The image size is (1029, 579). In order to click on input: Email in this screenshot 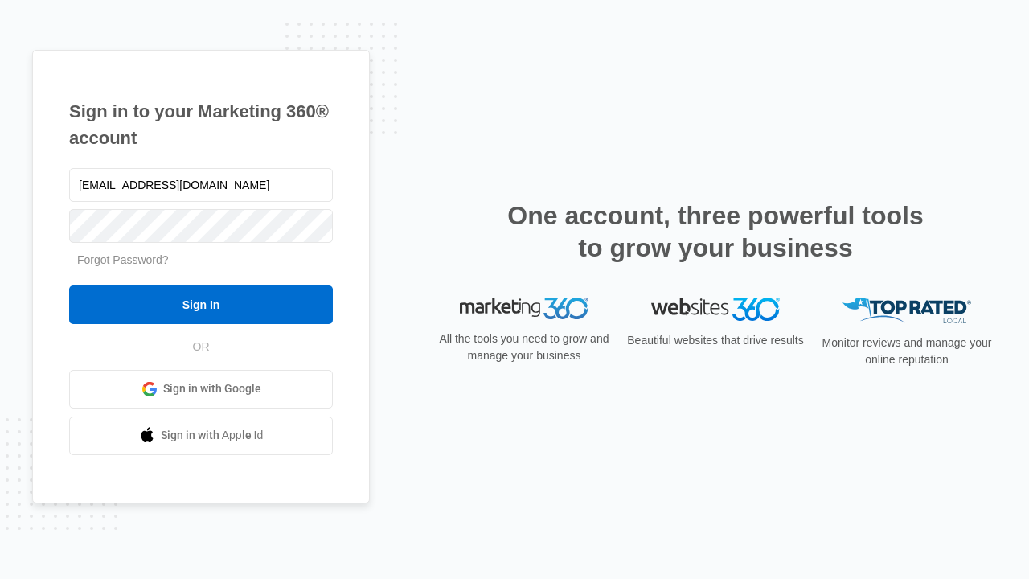, I will do `click(201, 185)`.